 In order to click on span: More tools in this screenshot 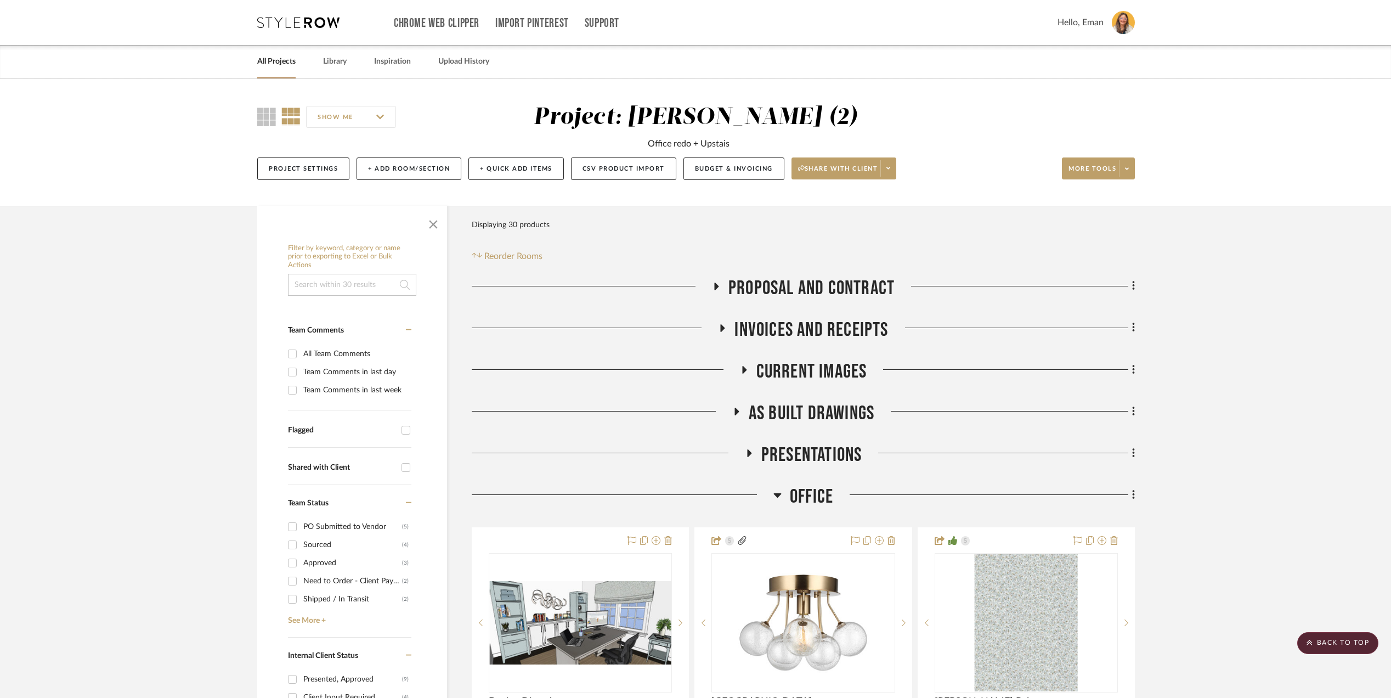, I will do `click(1092, 173)`.